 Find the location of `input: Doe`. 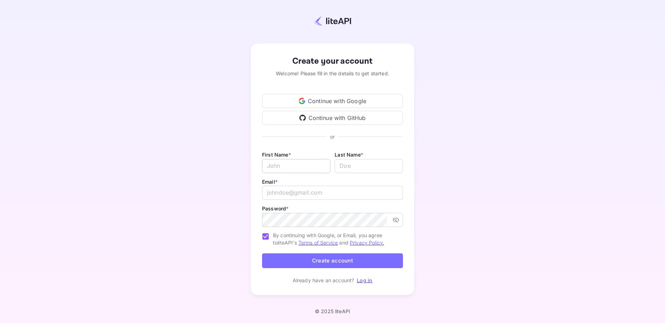

input: Doe is located at coordinates (369, 166).